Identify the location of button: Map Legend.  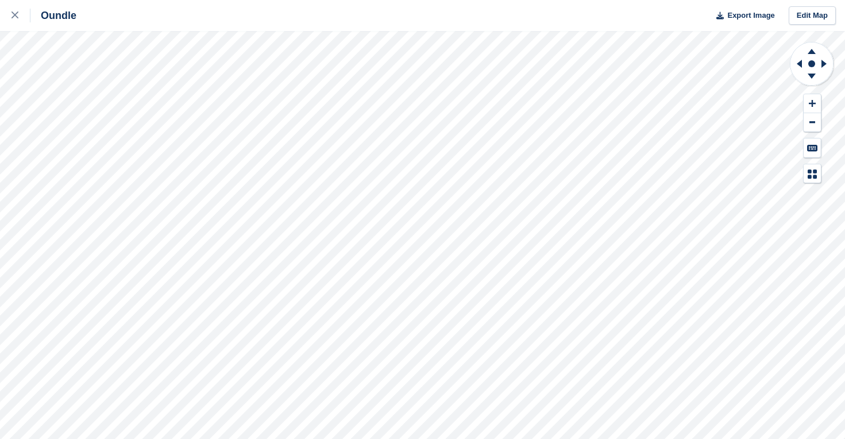
(813, 174).